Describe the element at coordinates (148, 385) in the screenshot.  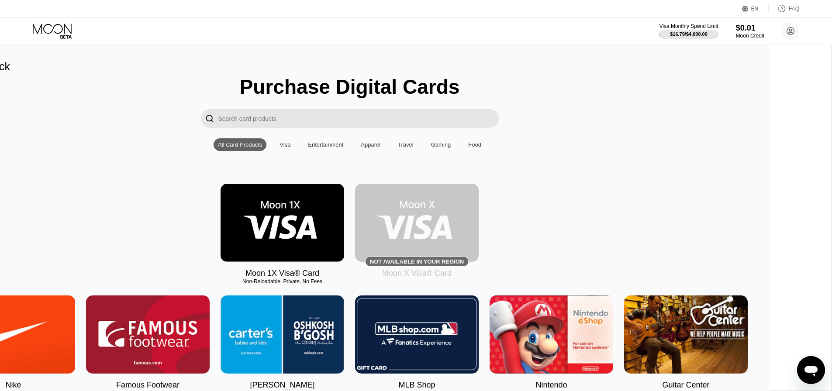
I see `div: Famous Footwear` at that location.